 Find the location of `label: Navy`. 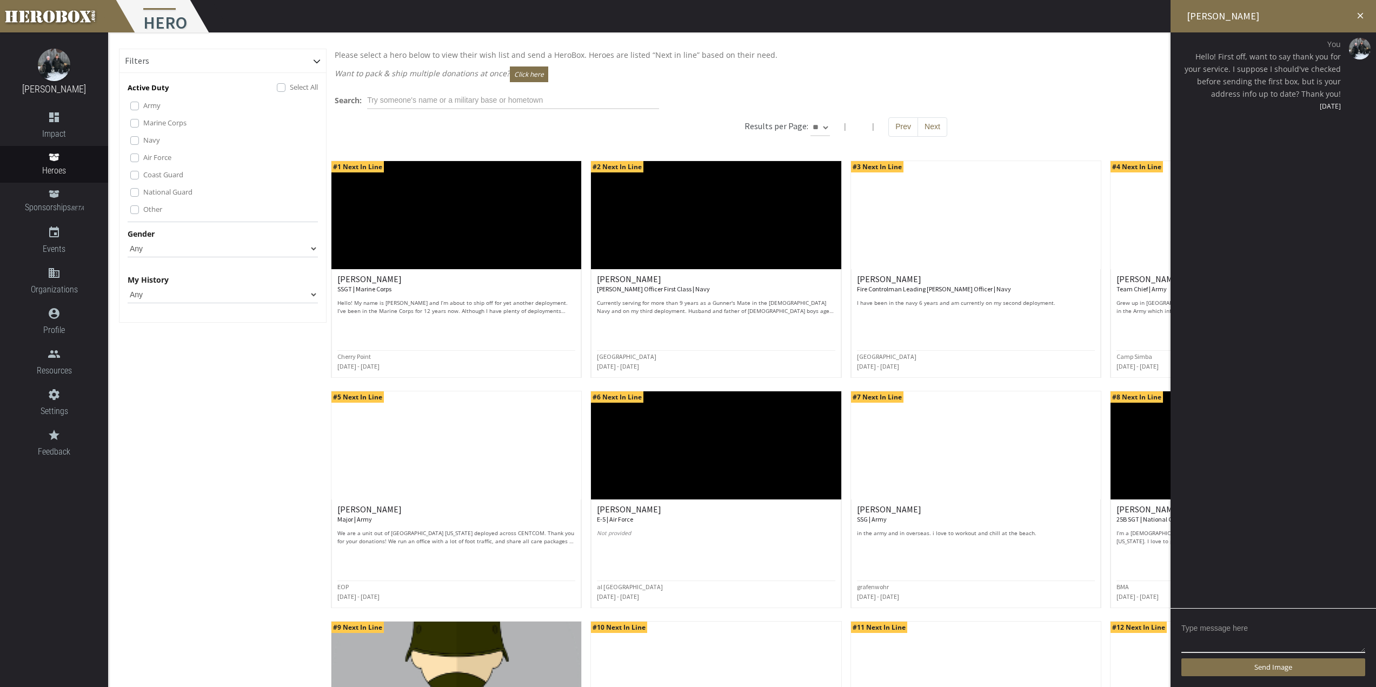

label: Navy is located at coordinates (151, 140).